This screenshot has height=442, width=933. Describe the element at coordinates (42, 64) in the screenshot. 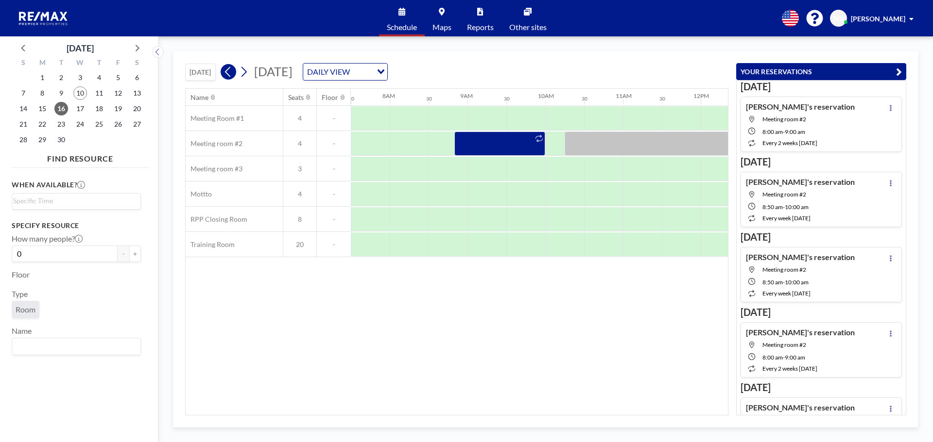

I see `div: M` at that location.